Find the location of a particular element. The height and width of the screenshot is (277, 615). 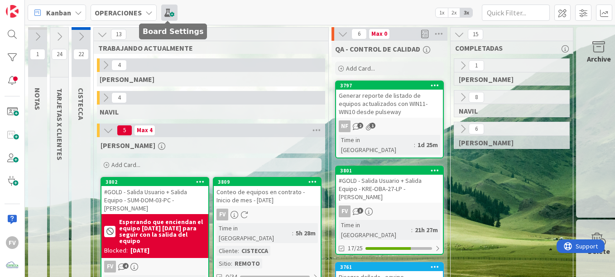

span: CISTECCA is located at coordinates (81, 104).